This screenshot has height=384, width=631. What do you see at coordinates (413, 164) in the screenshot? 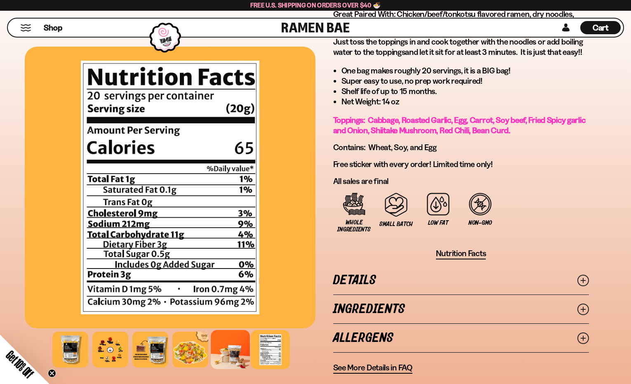
I see `span: Free sticker with every order! Limited time only!` at bounding box center [413, 164].